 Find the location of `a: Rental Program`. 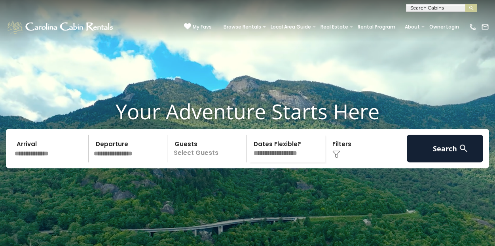

a: Rental Program is located at coordinates (376, 27).